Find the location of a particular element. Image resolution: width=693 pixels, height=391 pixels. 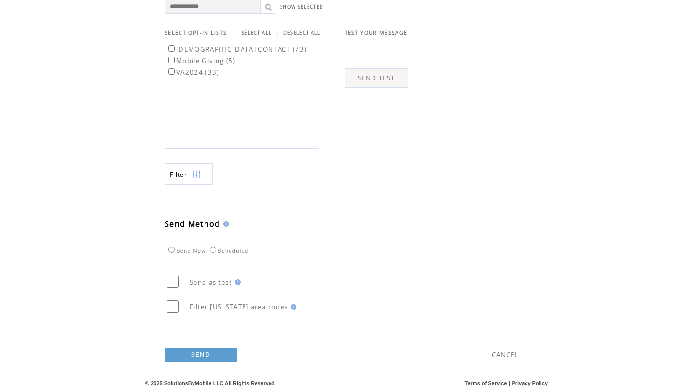

span: SELECT OPT-IN LISTS is located at coordinates (195, 33).